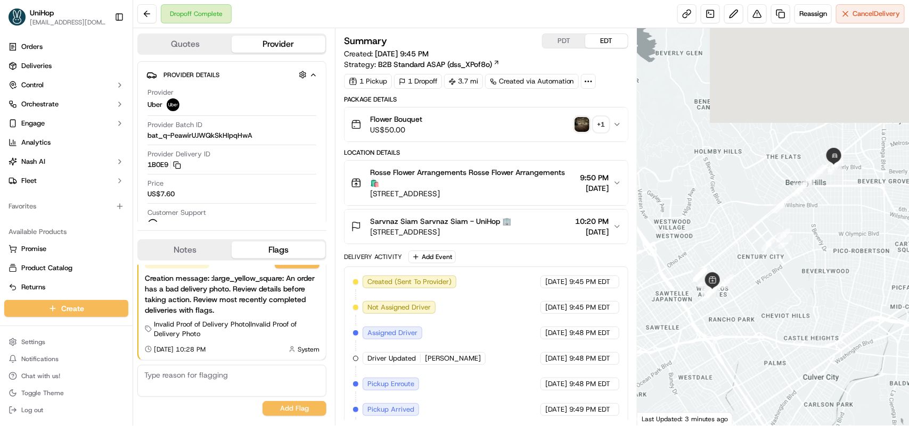 The image size is (909, 426). What do you see at coordinates (191, 75) in the screenshot?
I see `span: Provider Details` at bounding box center [191, 75].